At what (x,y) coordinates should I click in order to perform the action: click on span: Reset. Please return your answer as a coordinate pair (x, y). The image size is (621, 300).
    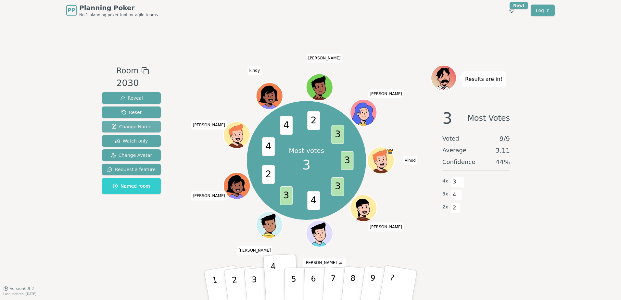
    Looking at the image, I should click on (131, 112).